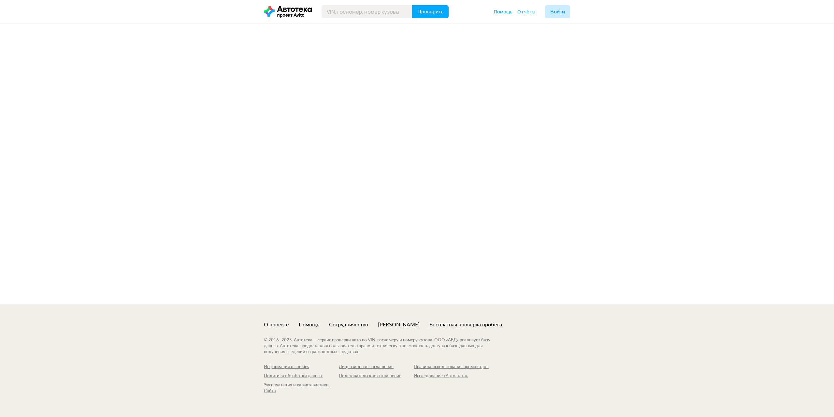 This screenshot has width=834, height=417. I want to click on div: О проекте, so click(276, 325).